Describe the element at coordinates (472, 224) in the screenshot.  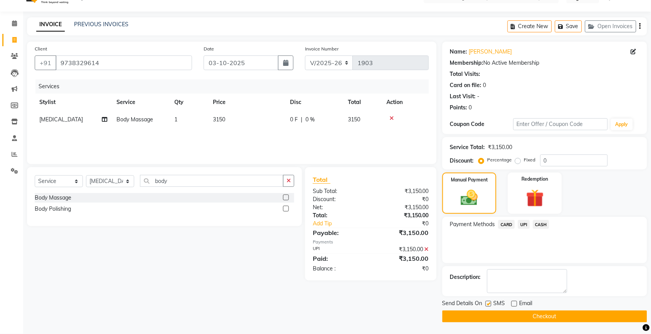
I see `span: Payment Methods` at that location.